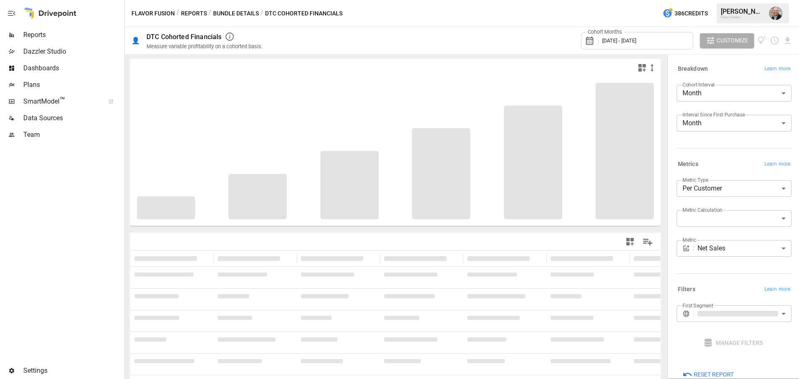 This screenshot has width=799, height=379. What do you see at coordinates (703, 210) in the screenshot?
I see `label: Metric Calculation` at bounding box center [703, 210].